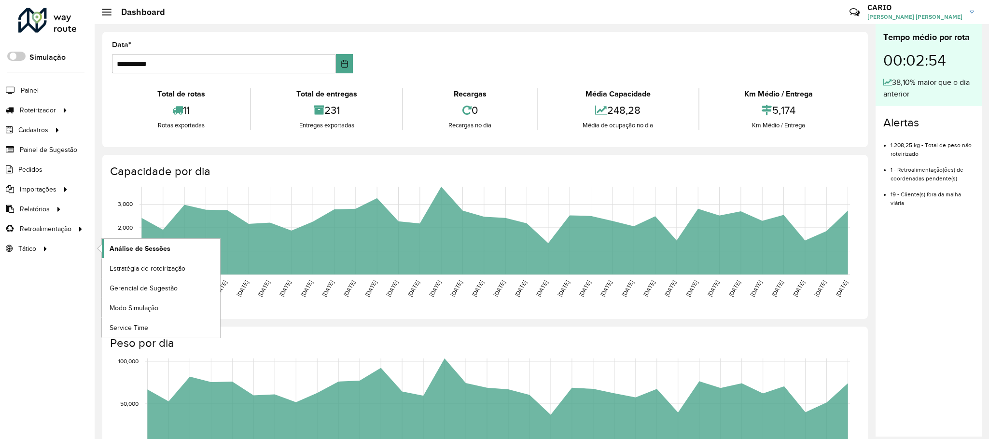 The image size is (989, 439). What do you see at coordinates (326, 125) in the screenshot?
I see `div: Entregas exportadas` at bounding box center [326, 125].